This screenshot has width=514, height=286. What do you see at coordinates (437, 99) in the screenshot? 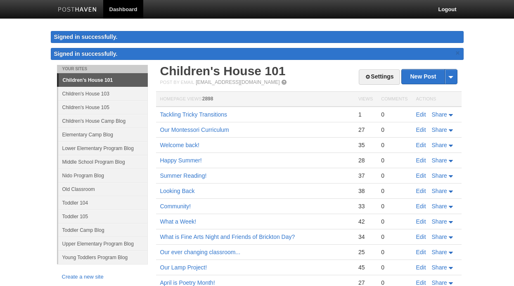
I see `th: Actions` at bounding box center [437, 99].